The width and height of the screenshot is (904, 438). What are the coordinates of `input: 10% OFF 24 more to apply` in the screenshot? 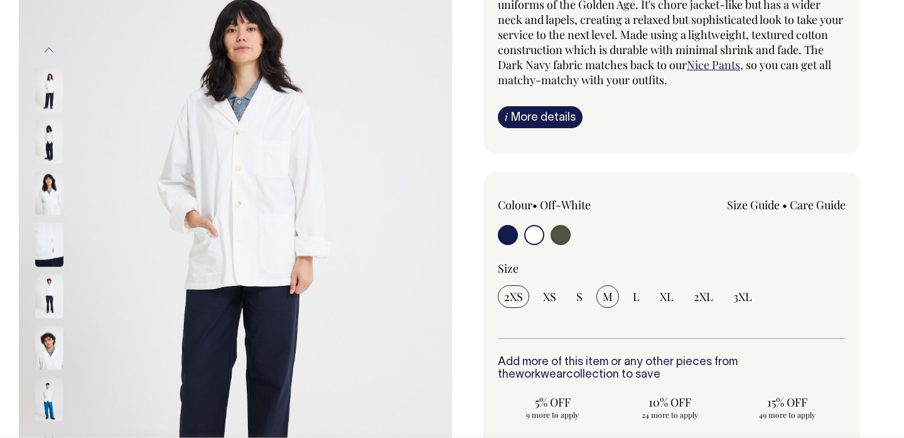 It's located at (670, 407).